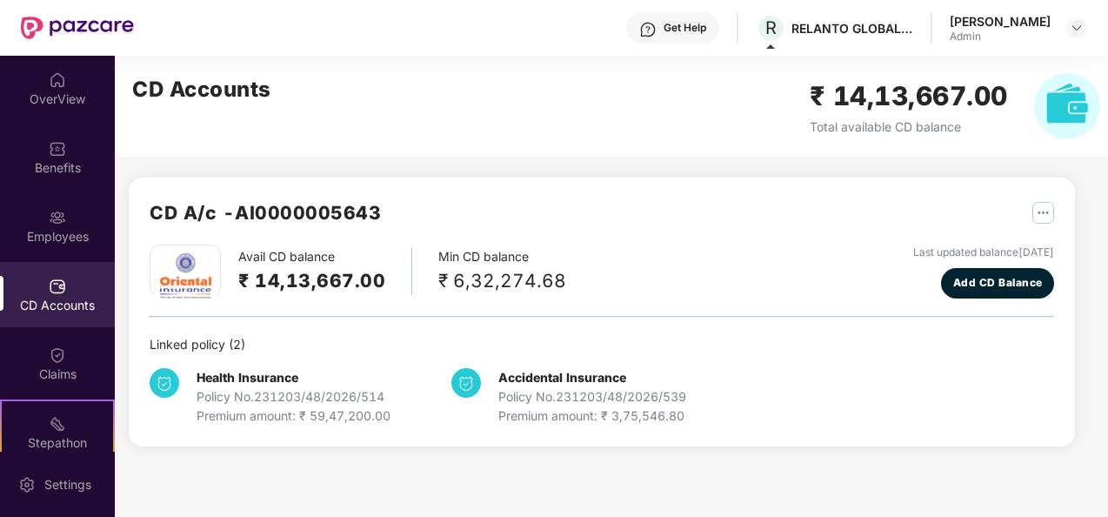  I want to click on div: Avail CD balance, so click(325, 271).